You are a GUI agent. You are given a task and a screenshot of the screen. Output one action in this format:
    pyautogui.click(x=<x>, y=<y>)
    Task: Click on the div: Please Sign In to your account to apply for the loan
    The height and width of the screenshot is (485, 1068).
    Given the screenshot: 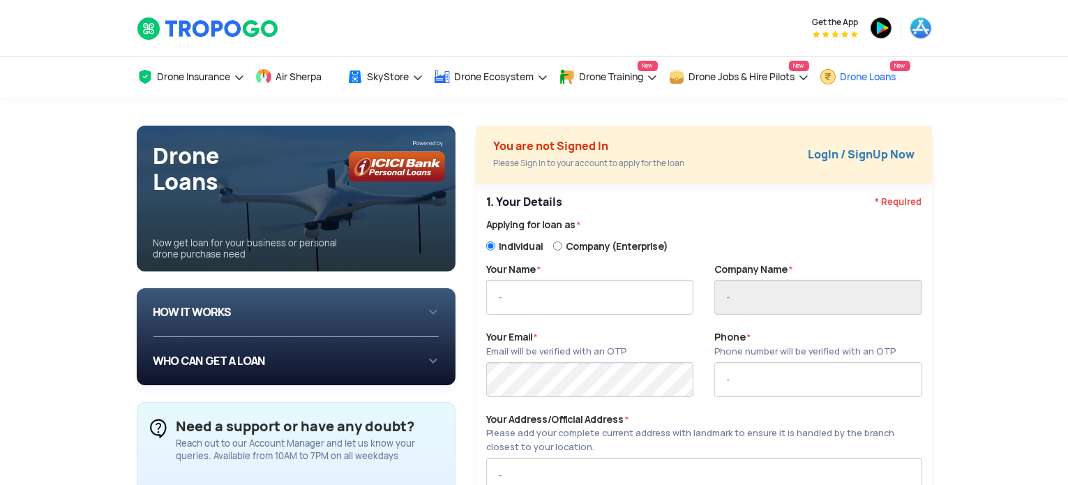 What is the action you would take?
    pyautogui.click(x=589, y=163)
    